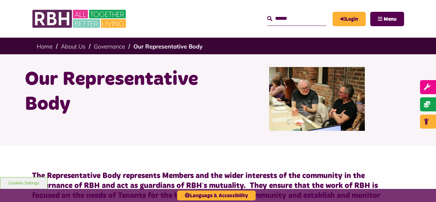 This screenshot has height=202, width=436. I want to click on span: Menu, so click(390, 19).